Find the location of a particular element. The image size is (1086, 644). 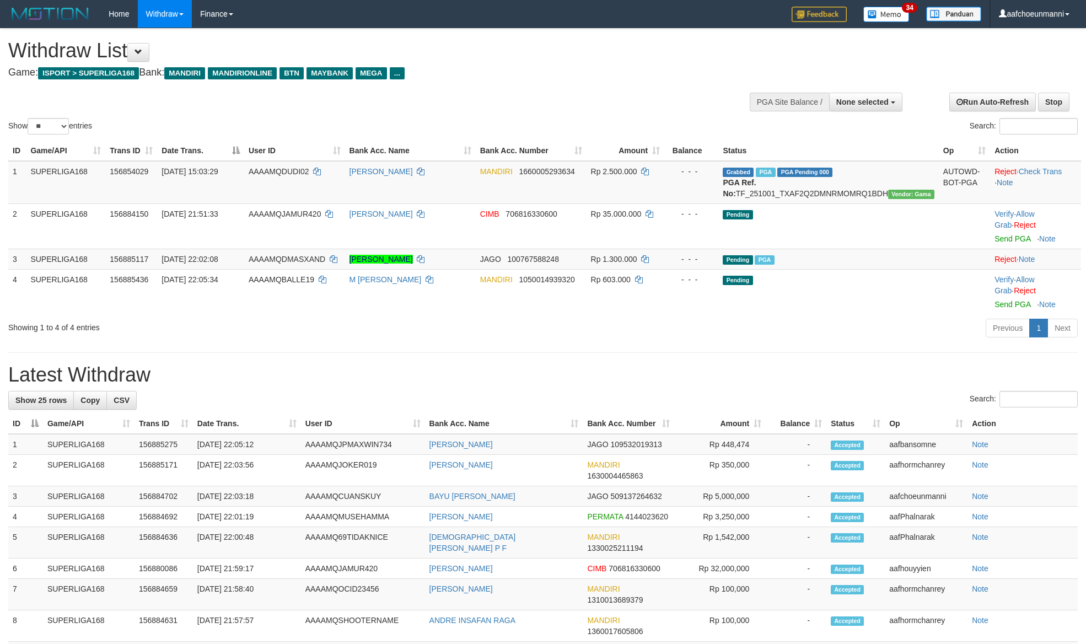

th: User ID: activate to sort column ascending is located at coordinates (294, 150).